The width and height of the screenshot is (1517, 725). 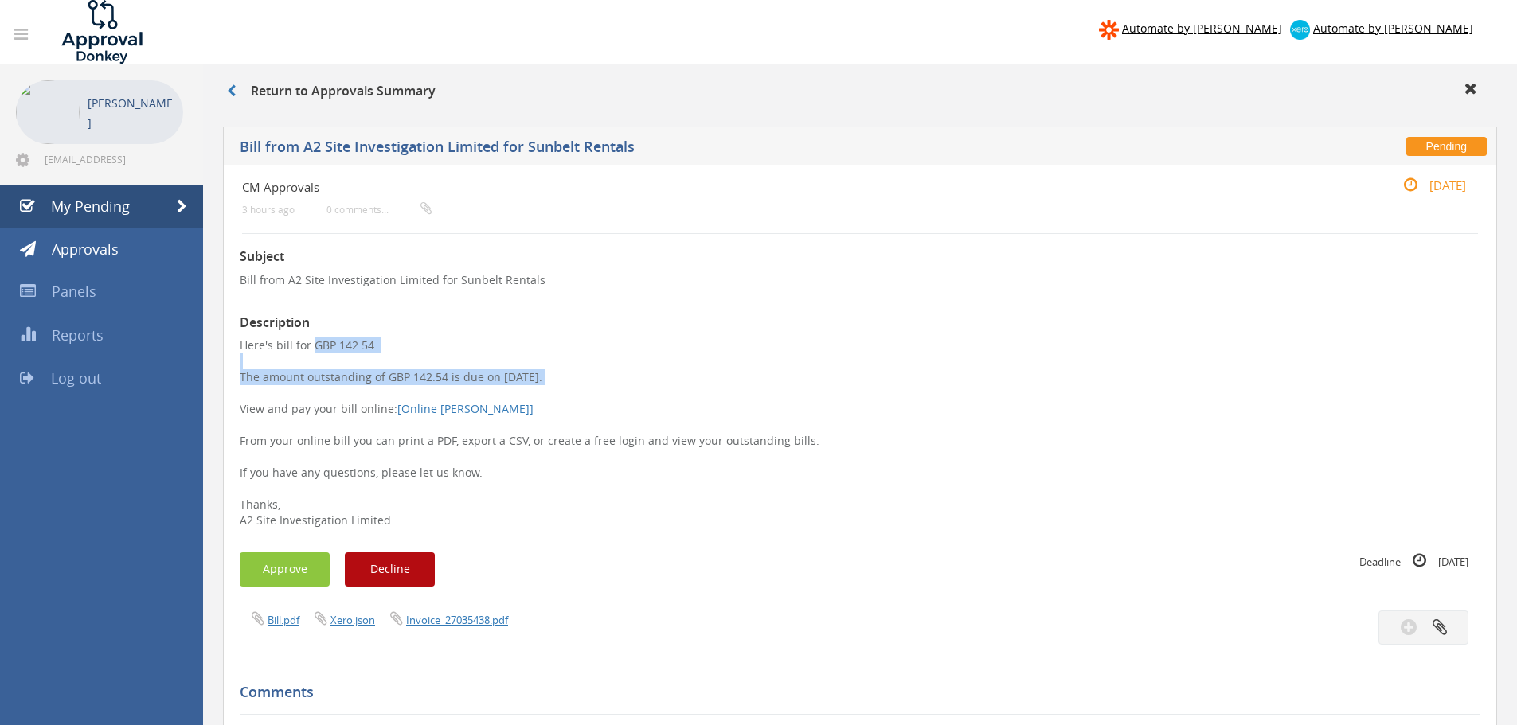 I want to click on img: zapier-logomark.png, so click(x=1108, y=29).